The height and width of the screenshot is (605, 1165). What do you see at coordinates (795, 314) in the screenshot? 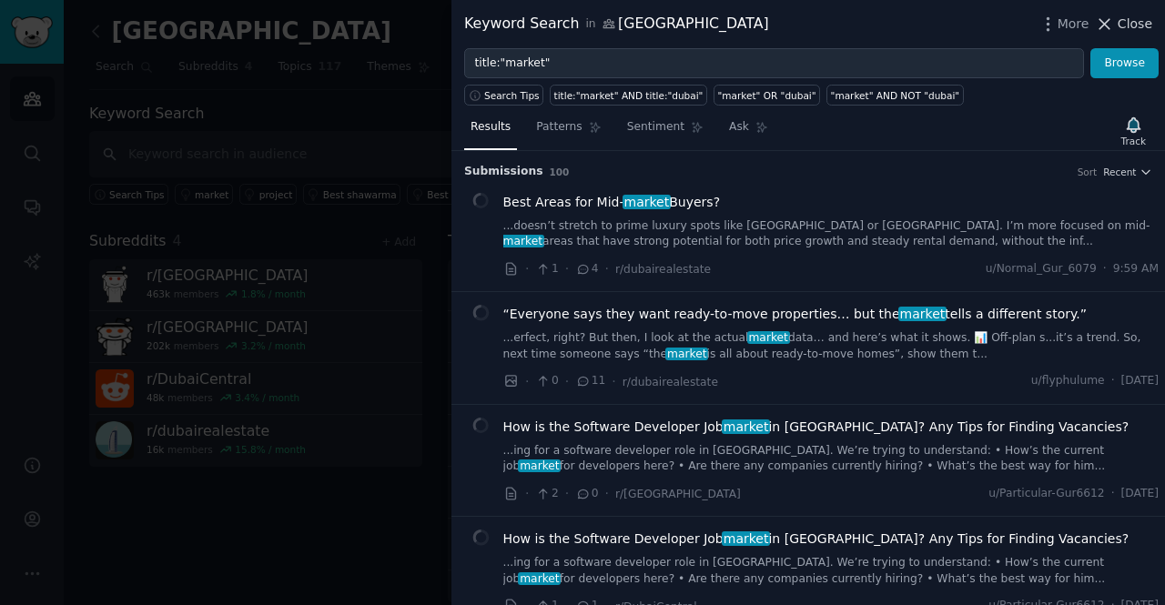
I see `span: “Everyone says they want ready-to-move properties… but the tells a different story.”` at bounding box center [795, 314].